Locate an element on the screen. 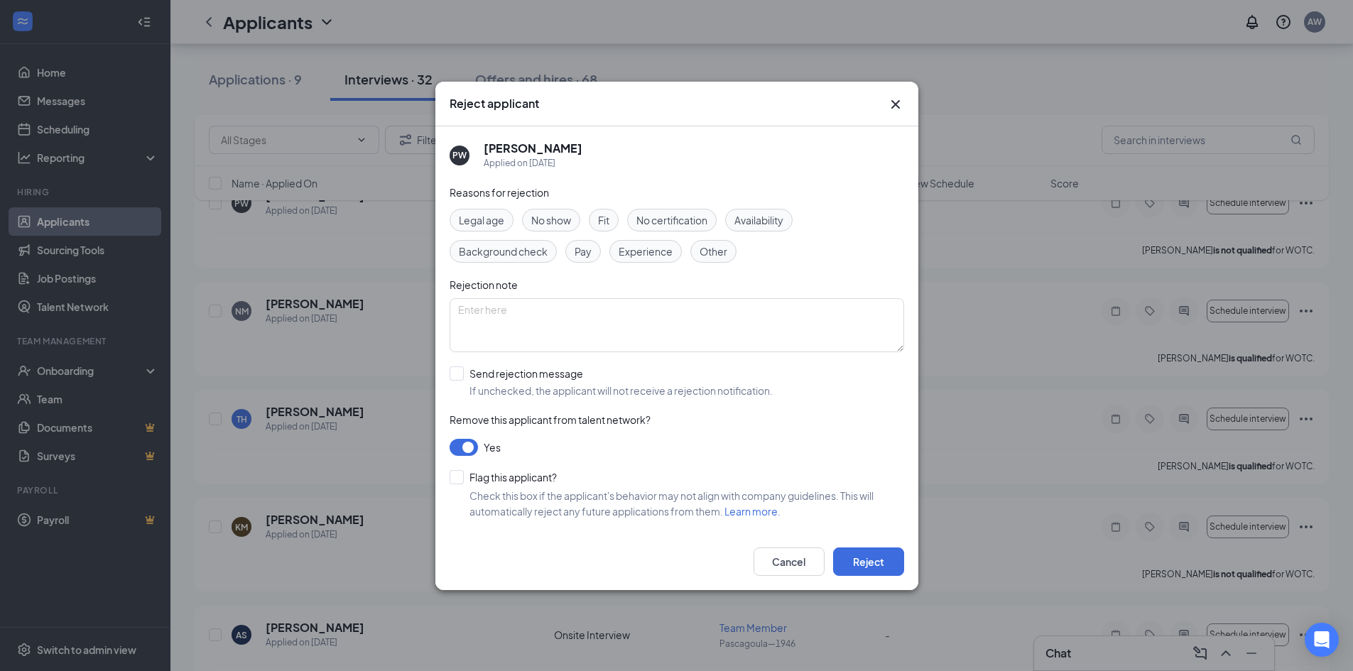  button: Reject is located at coordinates (869, 562).